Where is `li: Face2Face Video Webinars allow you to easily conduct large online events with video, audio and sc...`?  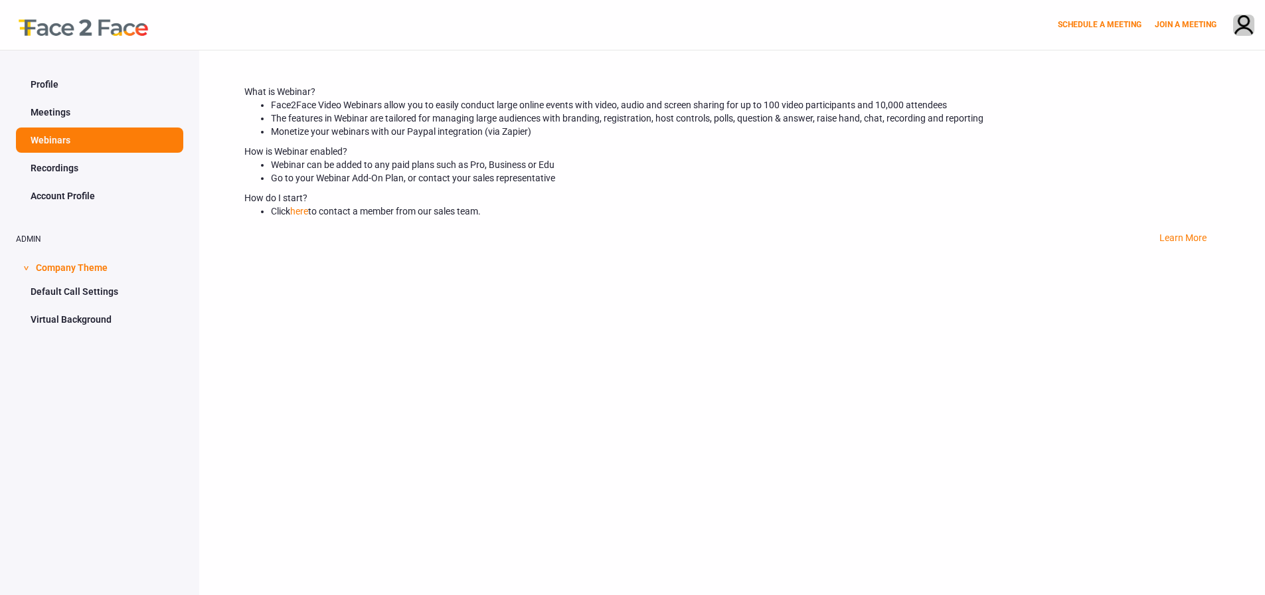 li: Face2Face Video Webinars allow you to easily conduct large online events with video, audio and sc... is located at coordinates (745, 105).